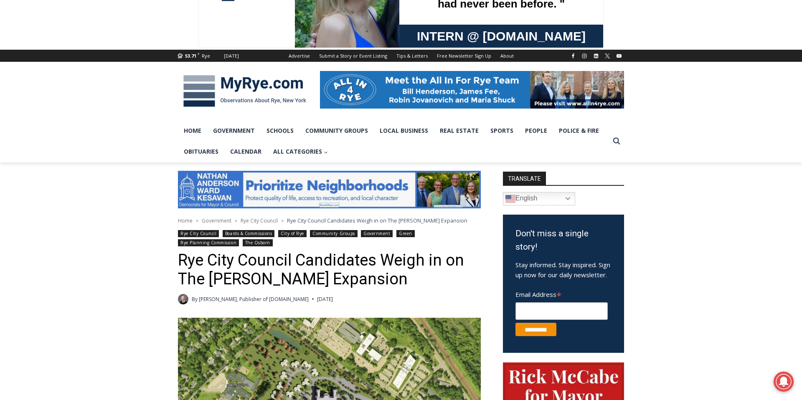 The image size is (802, 400). I want to click on a: Boards & Commissions, so click(249, 233).